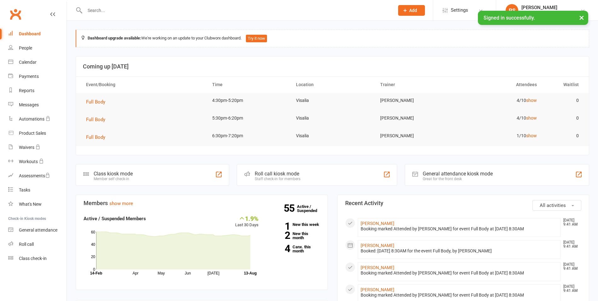  What do you see at coordinates (113, 179) in the screenshot?
I see `div: Member self check-in` at bounding box center [113, 179].